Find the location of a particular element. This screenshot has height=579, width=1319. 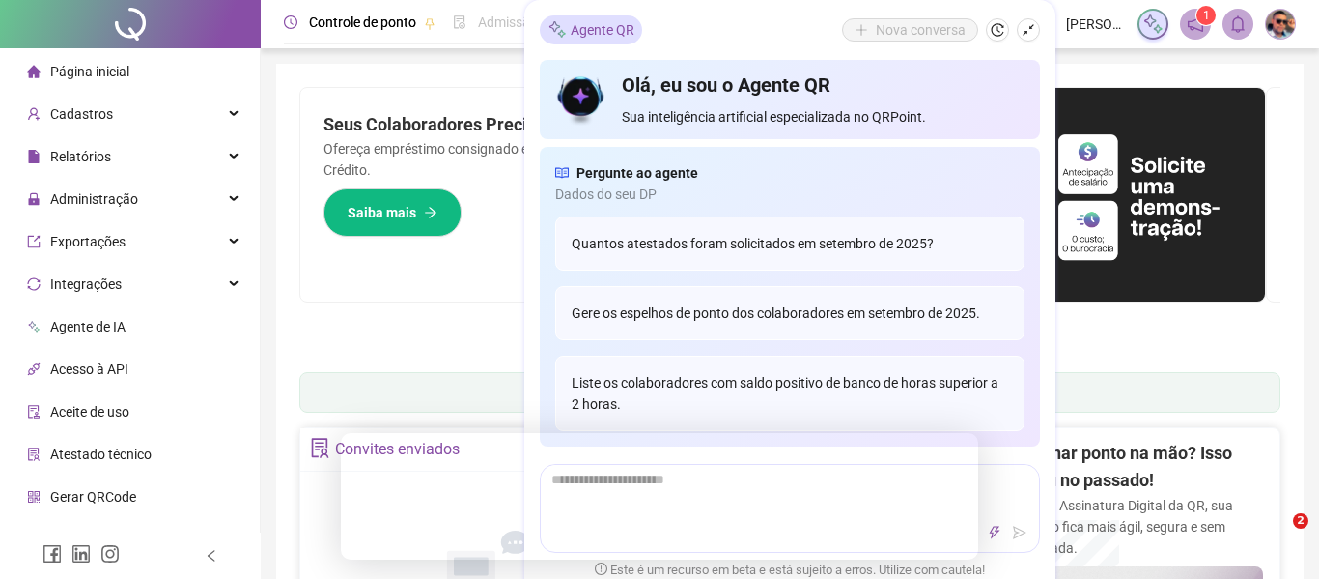

span: Agente de IA is located at coordinates (88, 326).